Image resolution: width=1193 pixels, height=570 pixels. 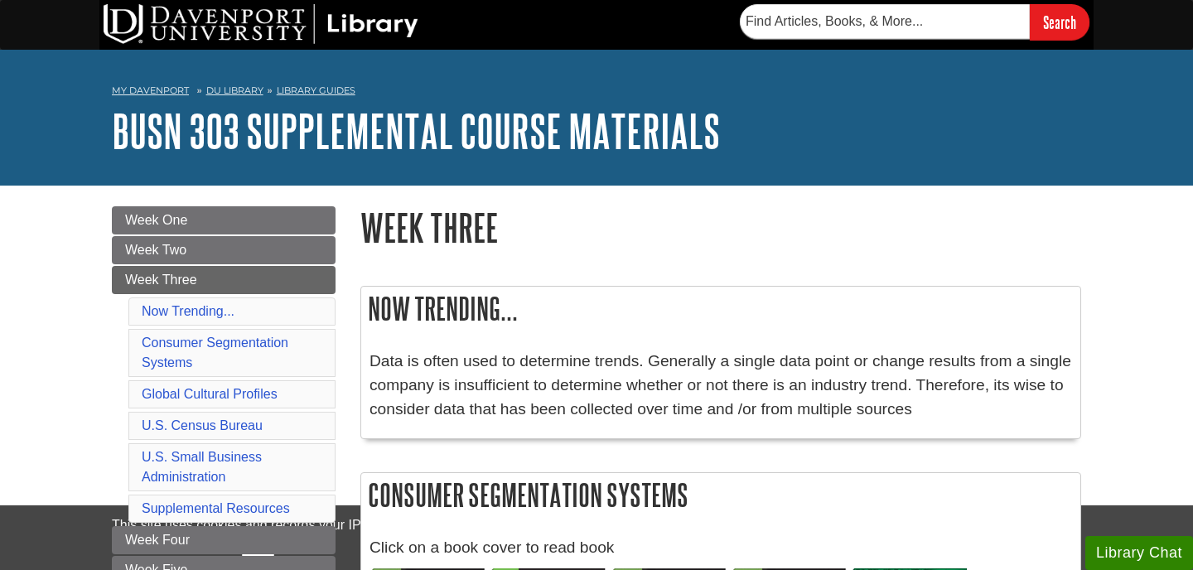 I want to click on button: Library Chat, so click(x=1139, y=552).